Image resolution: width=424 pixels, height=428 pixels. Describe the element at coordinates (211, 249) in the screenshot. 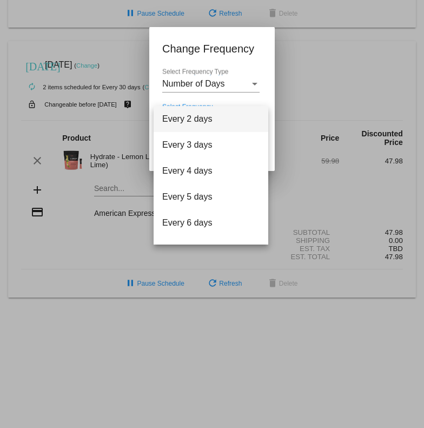

I see `span: Every 7 days` at that location.